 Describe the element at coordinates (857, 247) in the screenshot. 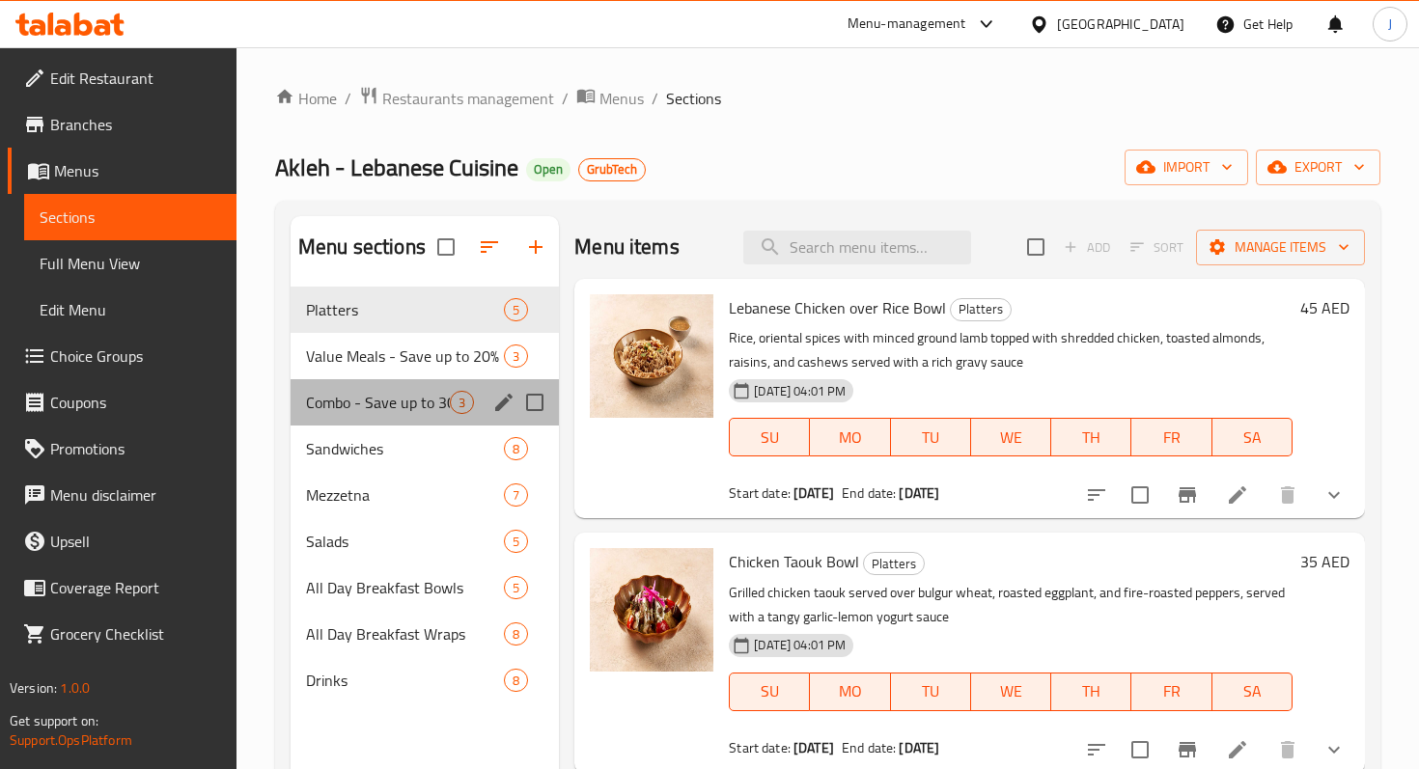

I see `input: search` at that location.